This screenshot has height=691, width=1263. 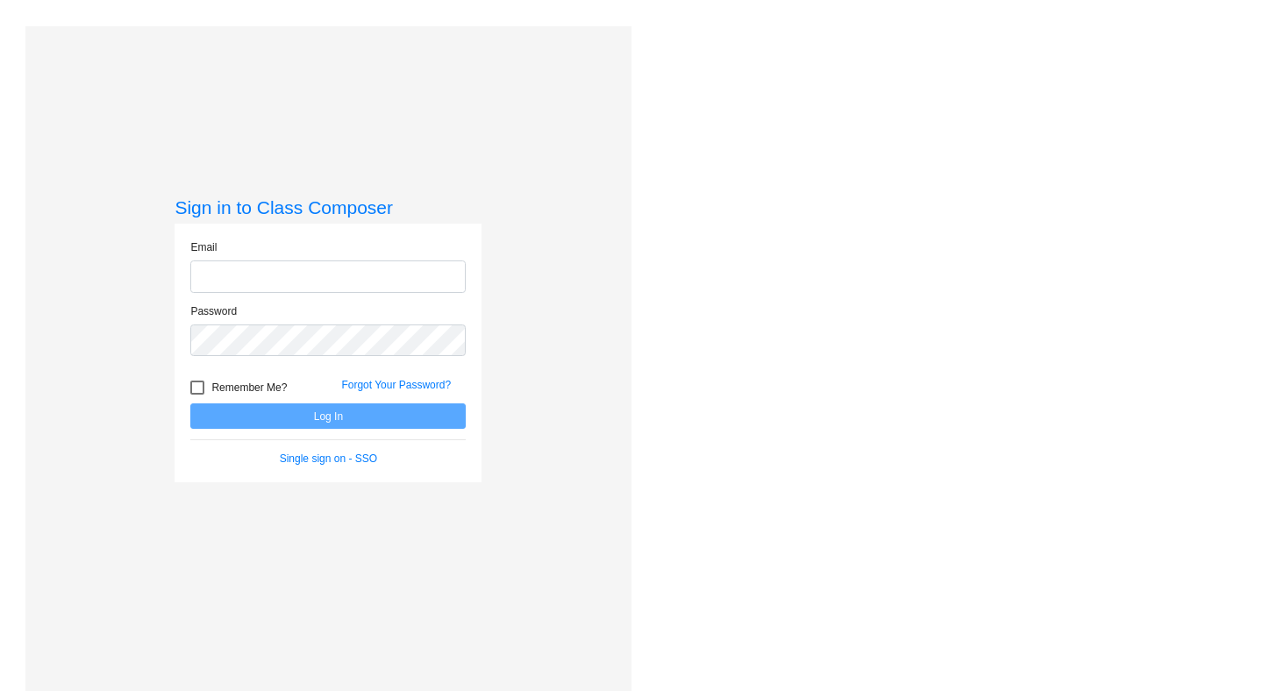 I want to click on h3: Sign in to Class Composer, so click(x=328, y=207).